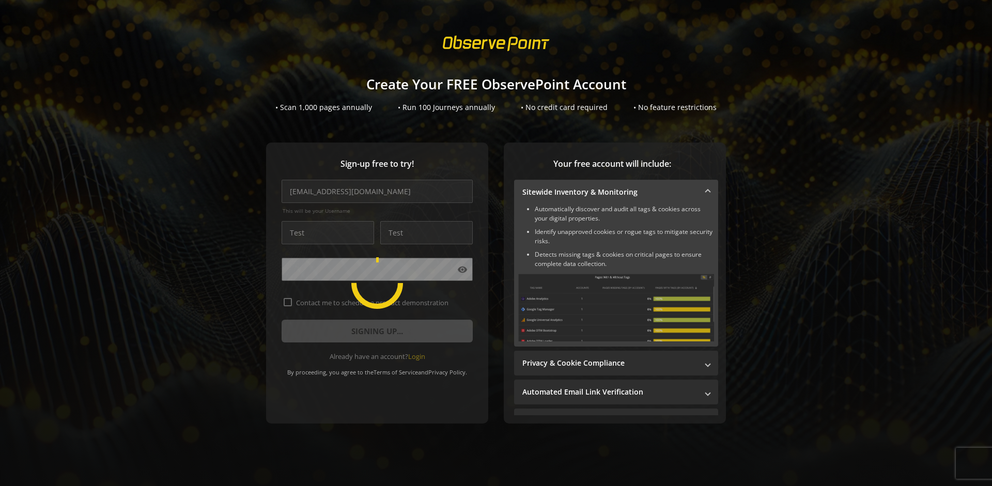 The width and height of the screenshot is (992, 486). What do you see at coordinates (616, 421) in the screenshot?
I see `mat-expansion-panel-header: Performance Monitoring with Web Vitals` at bounding box center [616, 421].